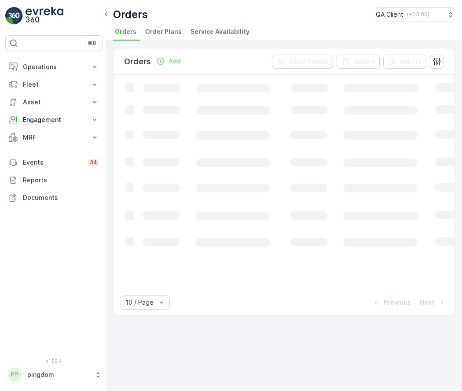 Image resolution: width=462 pixels, height=391 pixels. What do you see at coordinates (92, 43) in the screenshot?
I see `p: ⌘B` at bounding box center [92, 43].